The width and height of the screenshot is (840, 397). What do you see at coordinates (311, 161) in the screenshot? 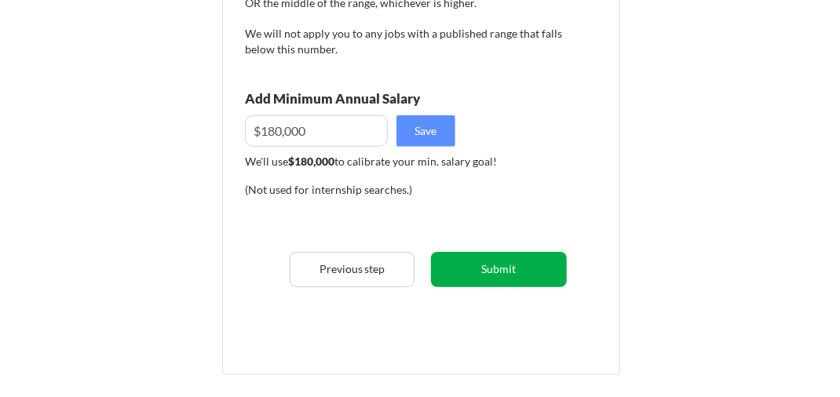
I see `strong: $180,000` at bounding box center [311, 161].